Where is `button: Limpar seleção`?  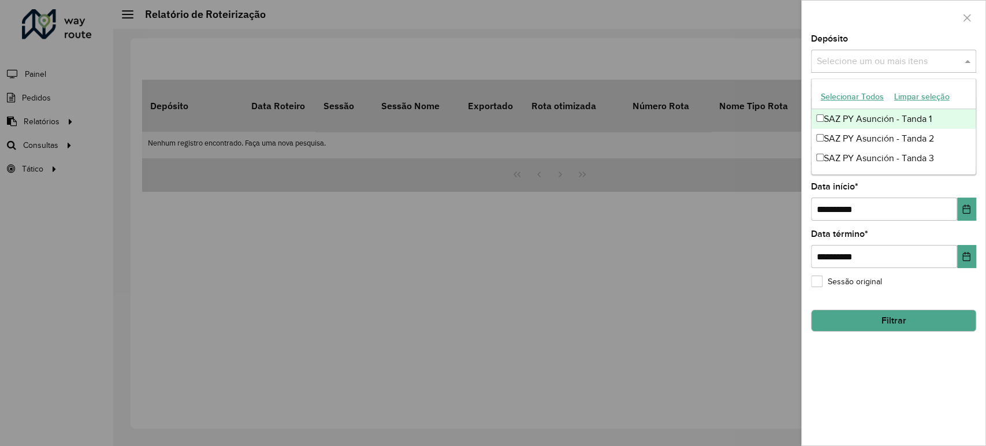
button: Limpar seleção is located at coordinates (922, 96).